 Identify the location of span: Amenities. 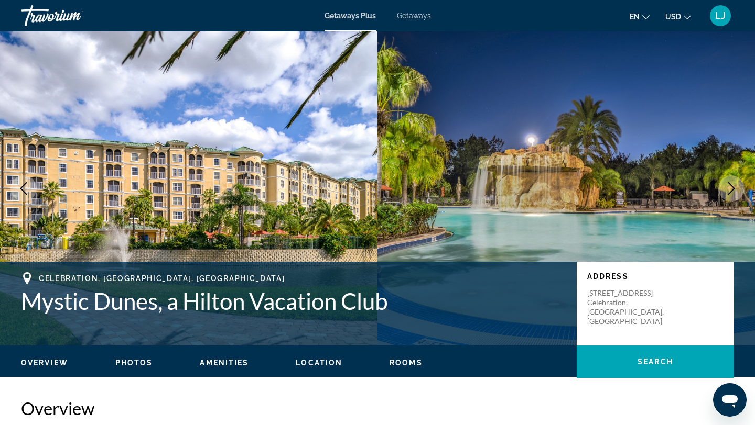
(224, 363).